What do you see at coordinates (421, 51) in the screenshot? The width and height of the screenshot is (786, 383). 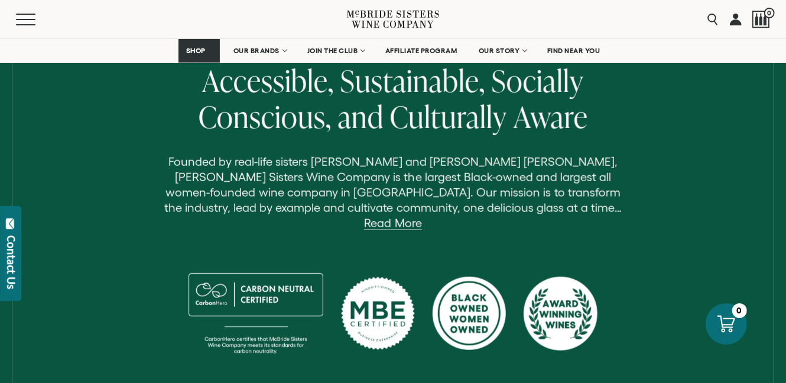 I see `span: AFFILIATE PROGRAM` at bounding box center [421, 51].